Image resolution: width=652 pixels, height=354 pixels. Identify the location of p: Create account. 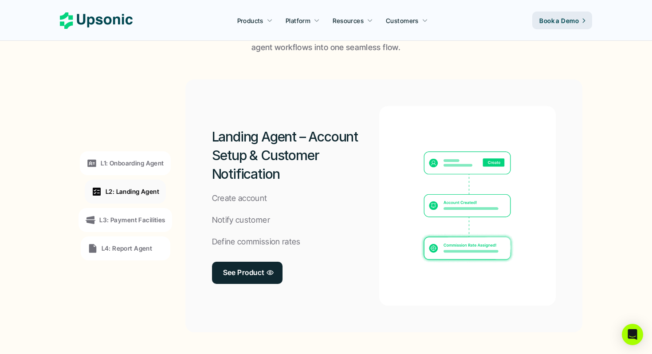
(240, 198).